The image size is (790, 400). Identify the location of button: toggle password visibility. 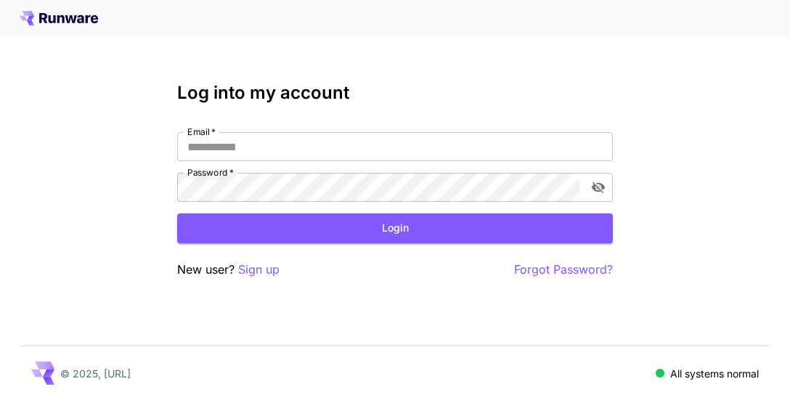
(598, 187).